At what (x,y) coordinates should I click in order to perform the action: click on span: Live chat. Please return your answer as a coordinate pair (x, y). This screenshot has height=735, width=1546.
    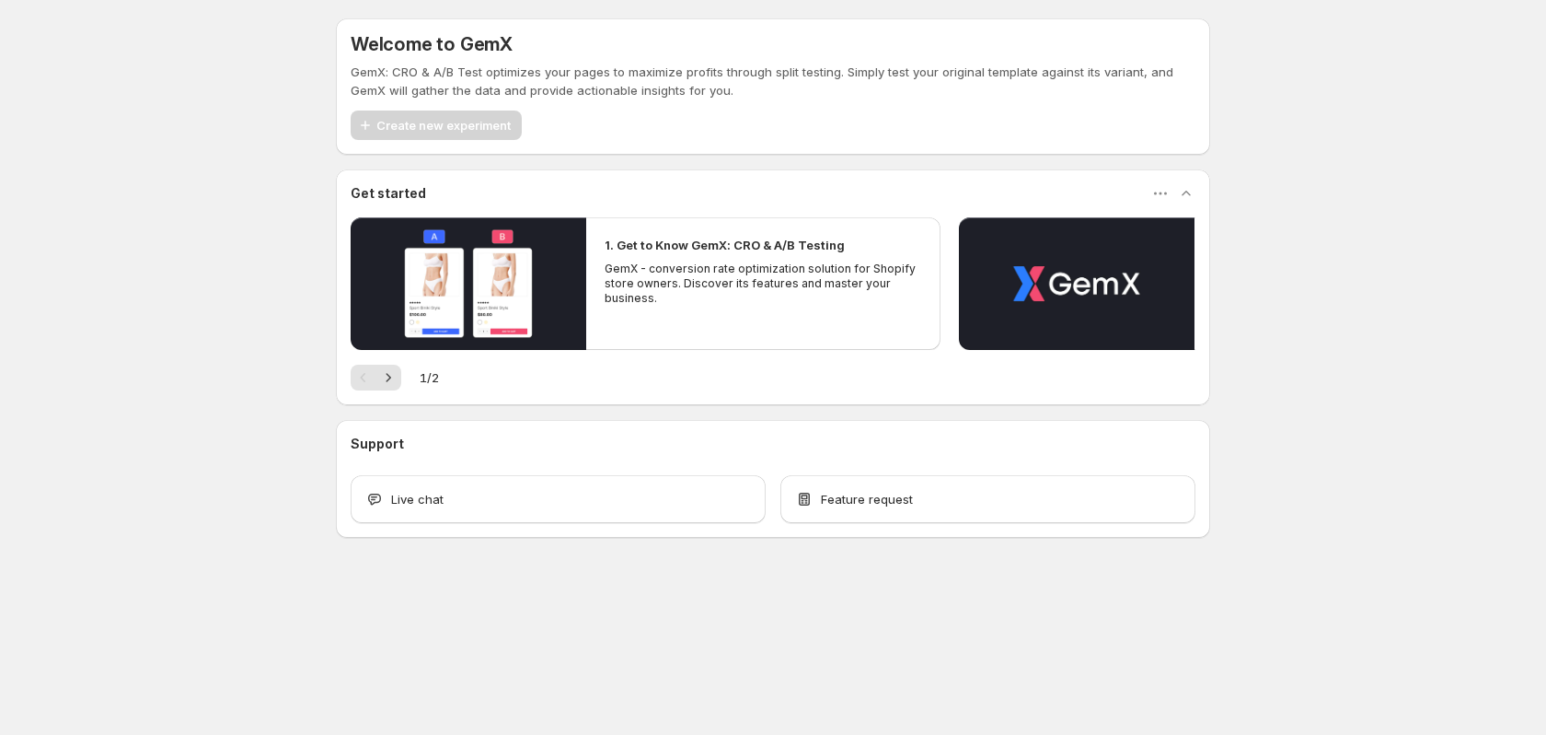
    Looking at the image, I should click on (417, 499).